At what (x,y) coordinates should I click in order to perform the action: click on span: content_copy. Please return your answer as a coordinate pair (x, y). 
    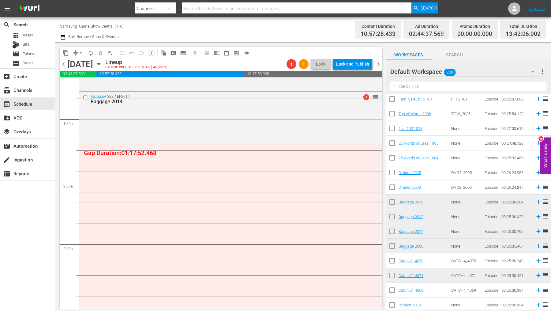
    Looking at the image, I should click on (66, 53).